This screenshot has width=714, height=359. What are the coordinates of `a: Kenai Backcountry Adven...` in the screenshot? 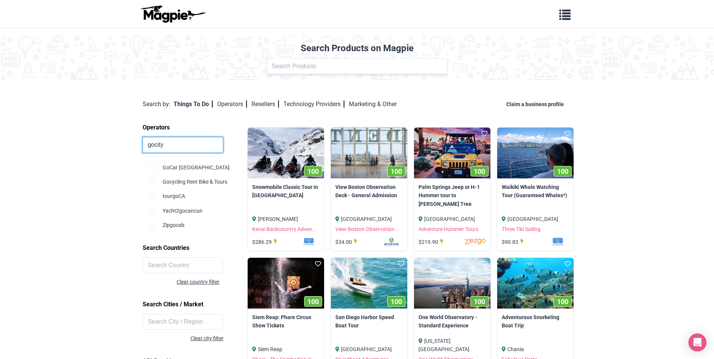 It's located at (284, 229).